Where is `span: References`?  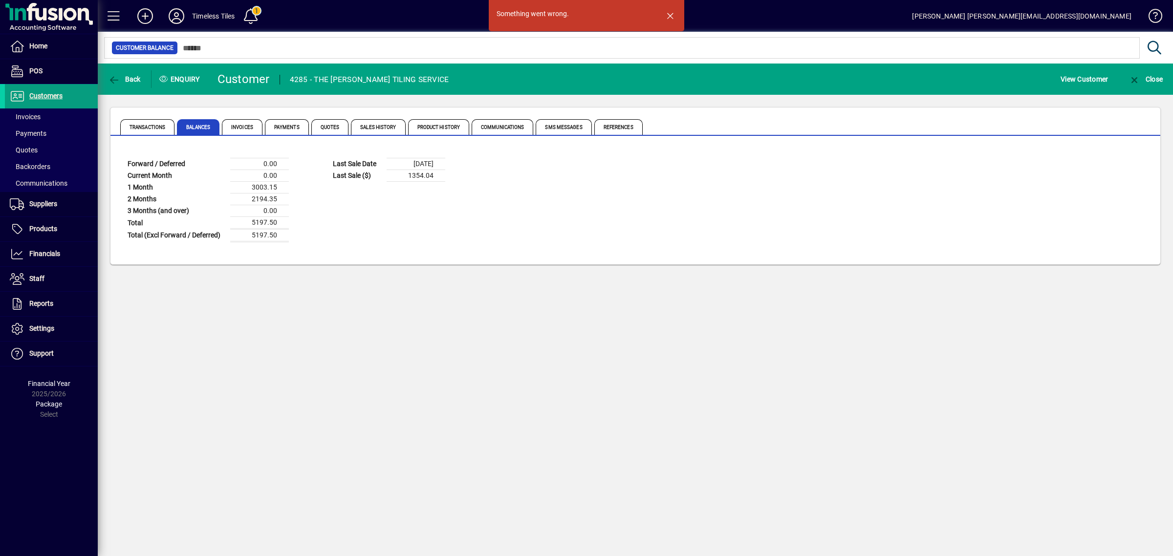
span: References is located at coordinates (618, 127).